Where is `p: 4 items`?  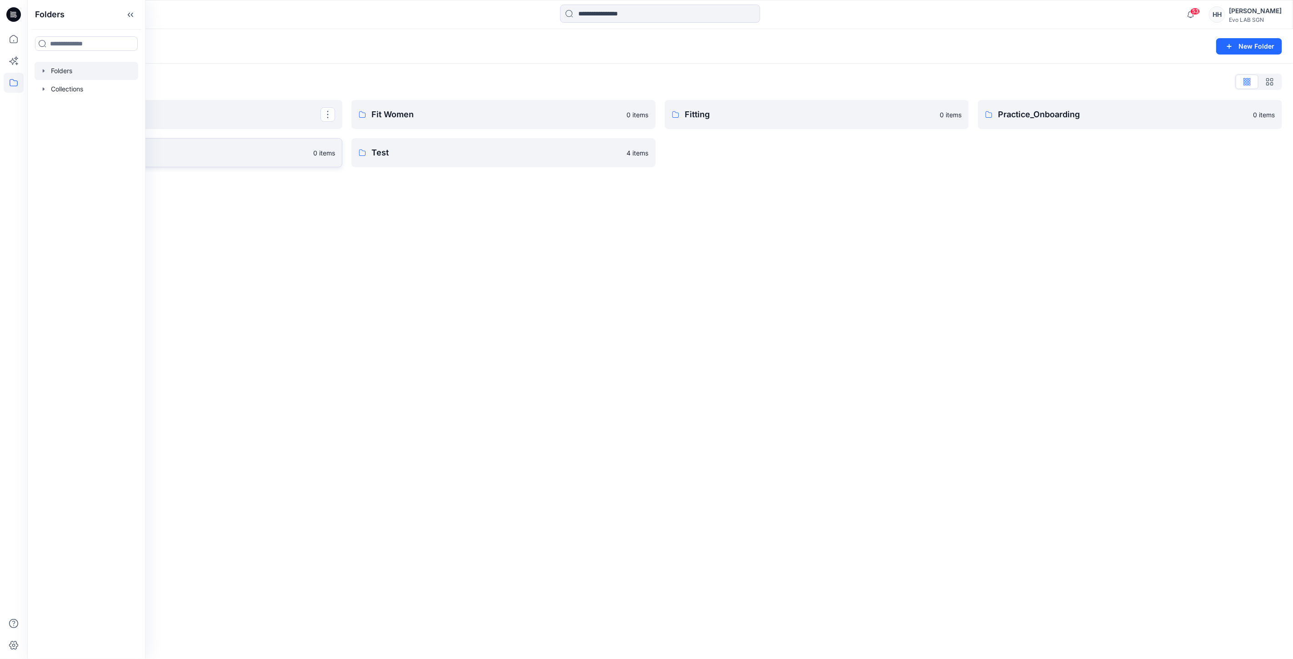
p: 4 items is located at coordinates (638, 153).